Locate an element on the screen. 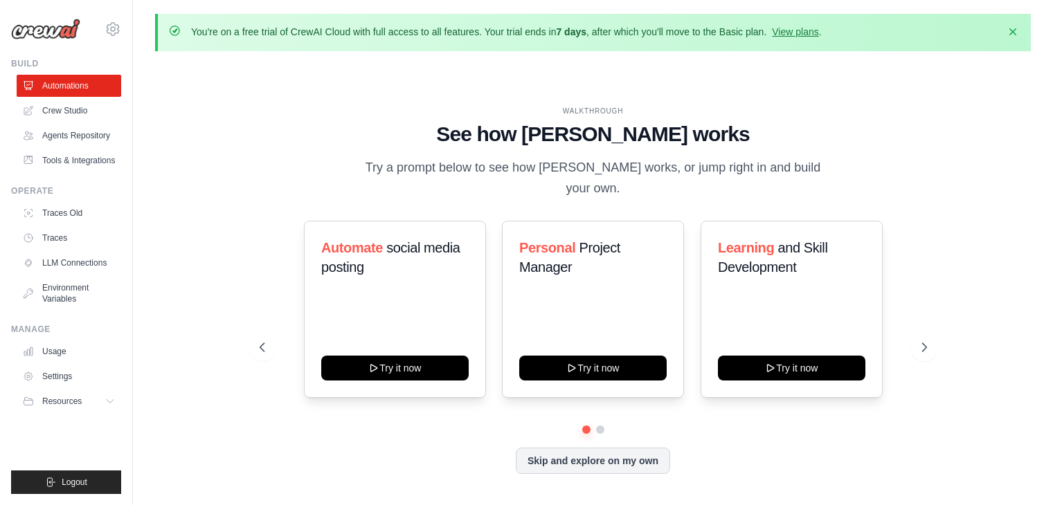 The image size is (1053, 505). button: Skip and explore on my own is located at coordinates (593, 461).